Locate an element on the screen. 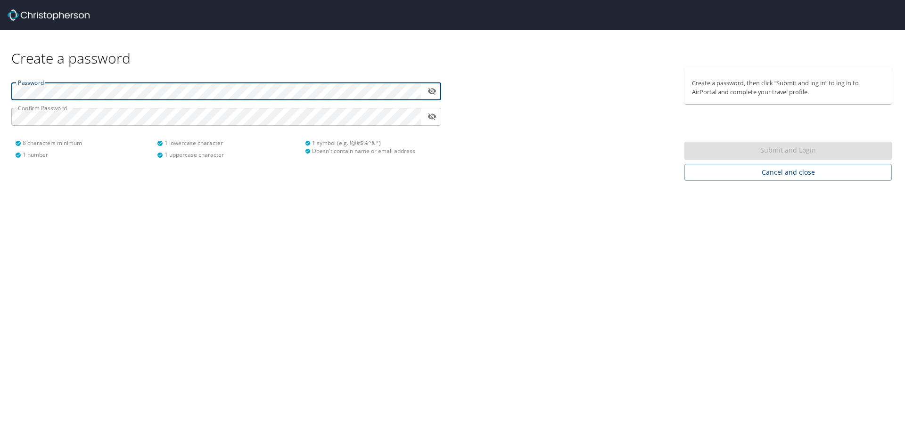  button: Cancel and close is located at coordinates (788, 172).